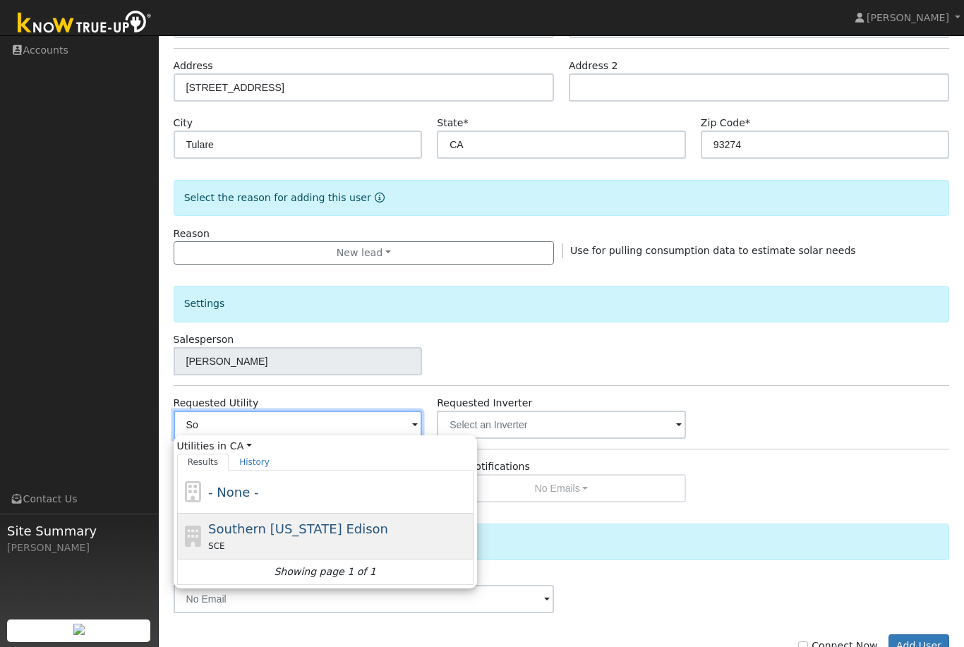  I want to click on label: Address, so click(193, 66).